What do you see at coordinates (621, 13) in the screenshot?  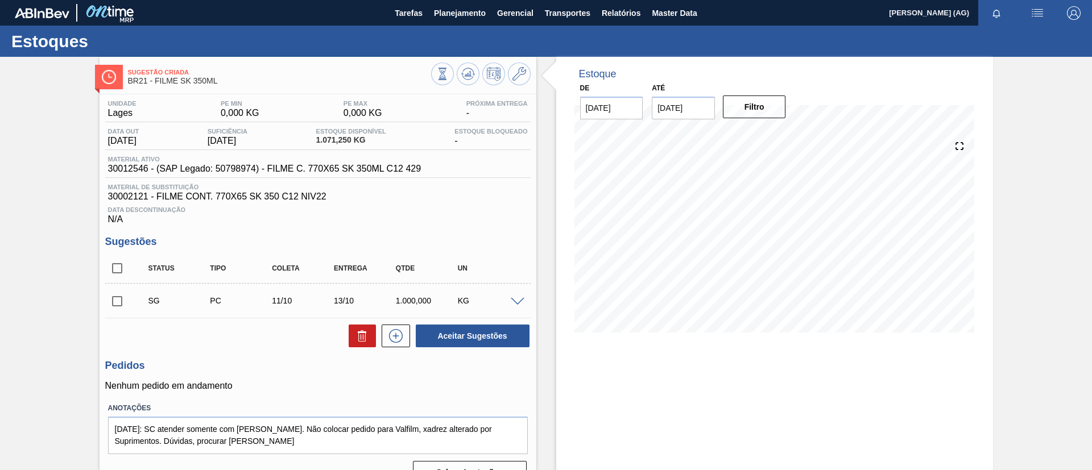 I see `span: Relatórios` at bounding box center [621, 13].